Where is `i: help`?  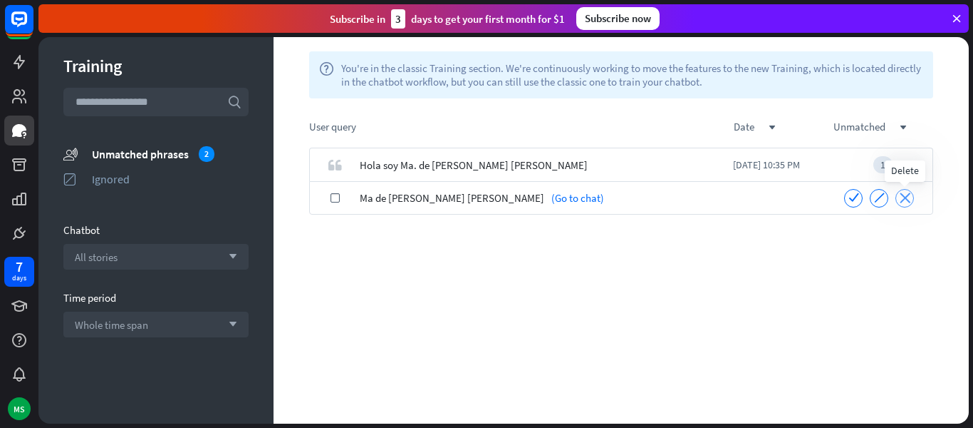
i: help is located at coordinates (326, 75).